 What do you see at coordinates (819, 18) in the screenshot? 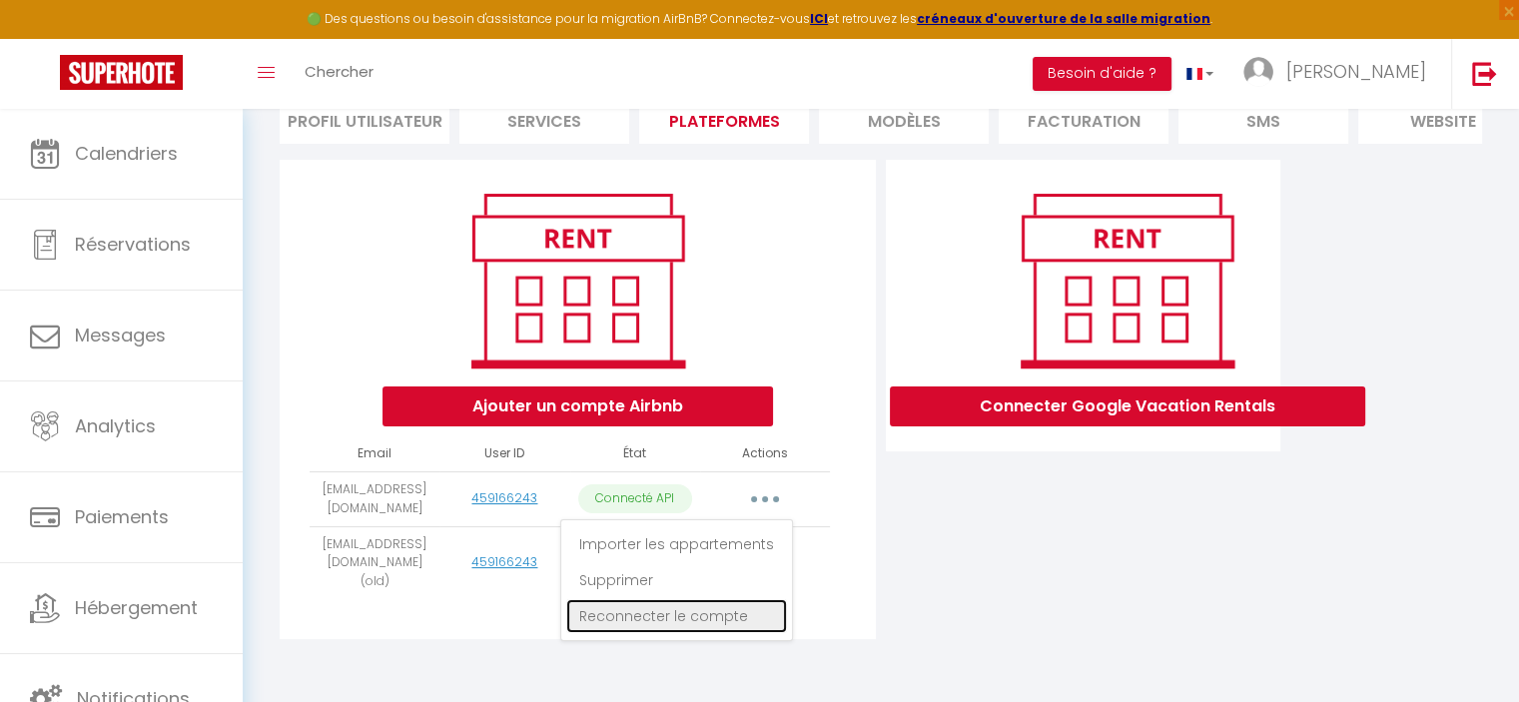
I see `a: ICI` at bounding box center [819, 18].